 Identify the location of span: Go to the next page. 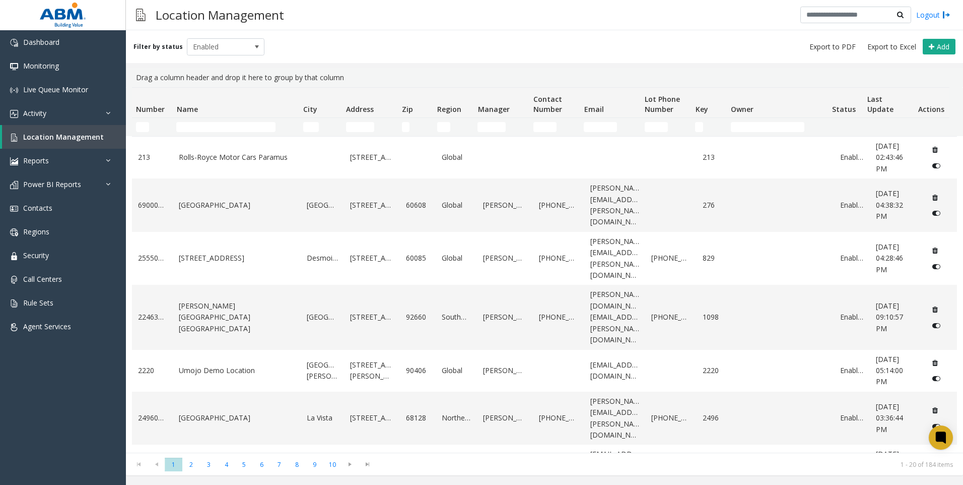
(350, 464).